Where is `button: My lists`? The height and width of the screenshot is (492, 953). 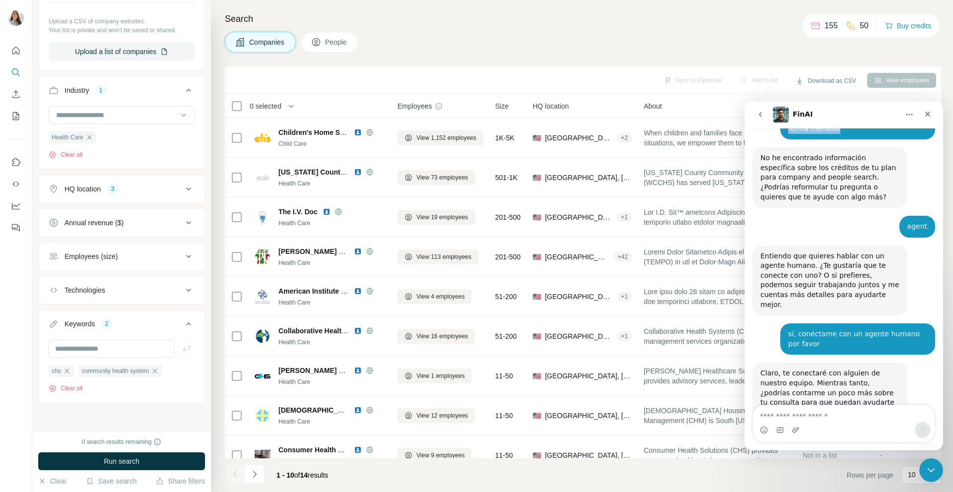
button: My lists is located at coordinates (16, 116).